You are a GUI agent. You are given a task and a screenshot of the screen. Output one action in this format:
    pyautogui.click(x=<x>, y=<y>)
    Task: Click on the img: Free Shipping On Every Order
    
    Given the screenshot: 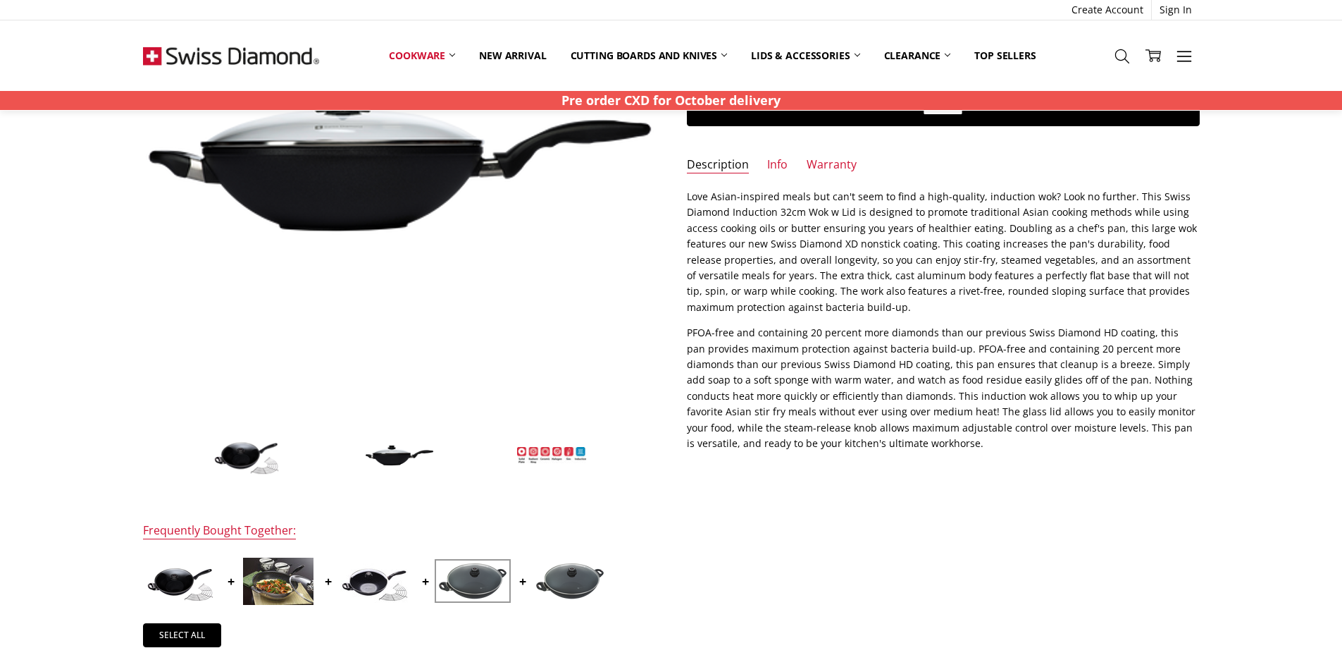 What is the action you would take?
    pyautogui.click(x=231, y=56)
    